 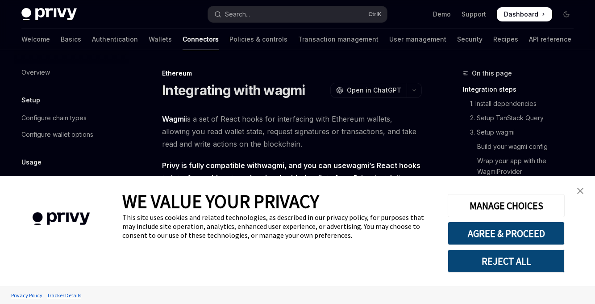 I want to click on a: Welcome, so click(x=36, y=39).